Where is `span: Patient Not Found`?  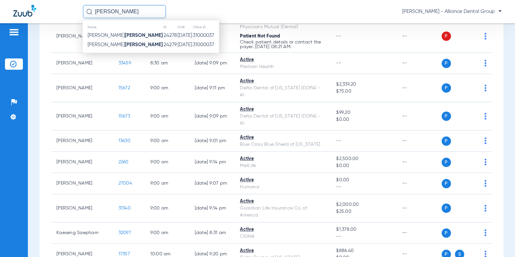
span: Patient Not Found is located at coordinates (260, 36).